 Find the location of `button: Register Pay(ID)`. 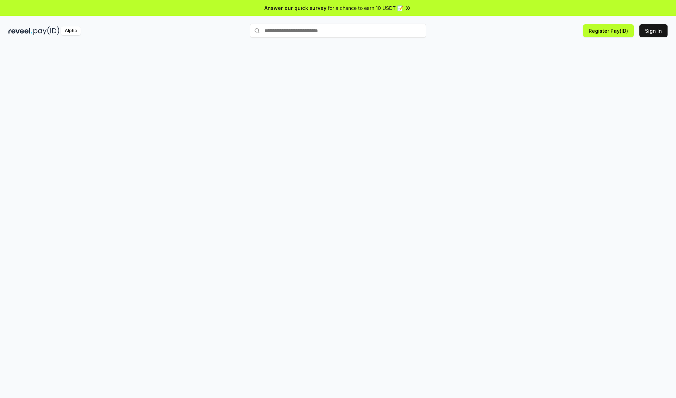

button: Register Pay(ID) is located at coordinates (609, 31).